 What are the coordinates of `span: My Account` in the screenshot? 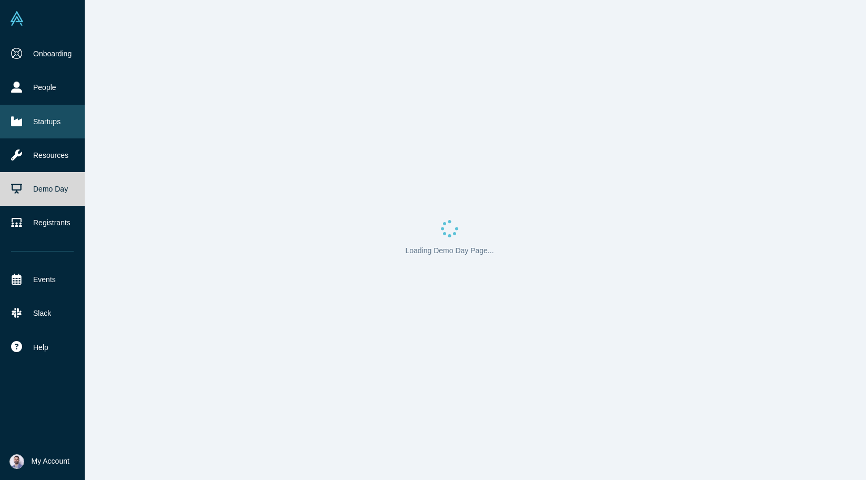 It's located at (50, 461).